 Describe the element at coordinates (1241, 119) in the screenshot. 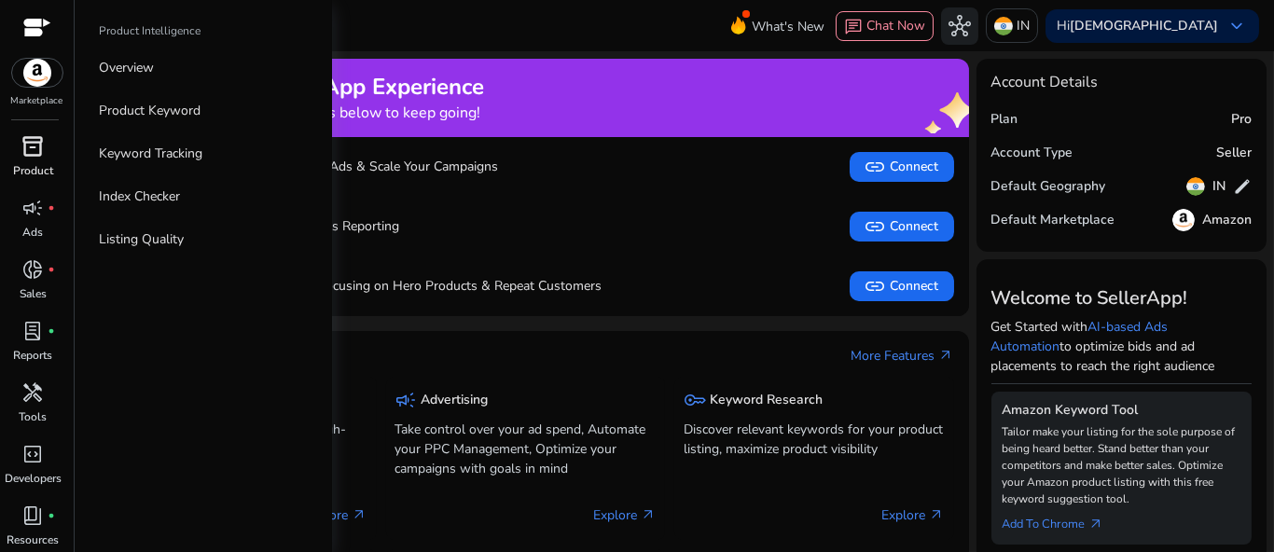

I see `h5: Pro` at that location.